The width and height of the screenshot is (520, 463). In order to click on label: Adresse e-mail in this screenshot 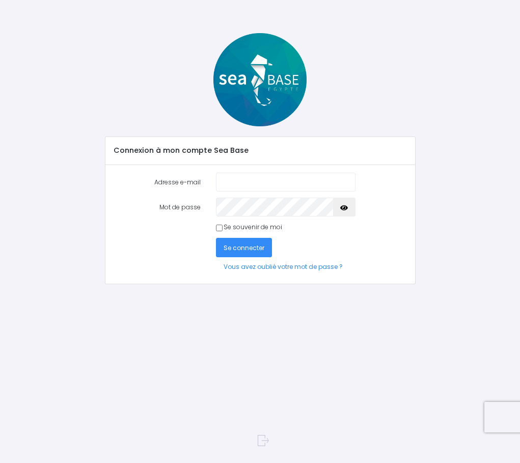, I will do `click(157, 182)`.